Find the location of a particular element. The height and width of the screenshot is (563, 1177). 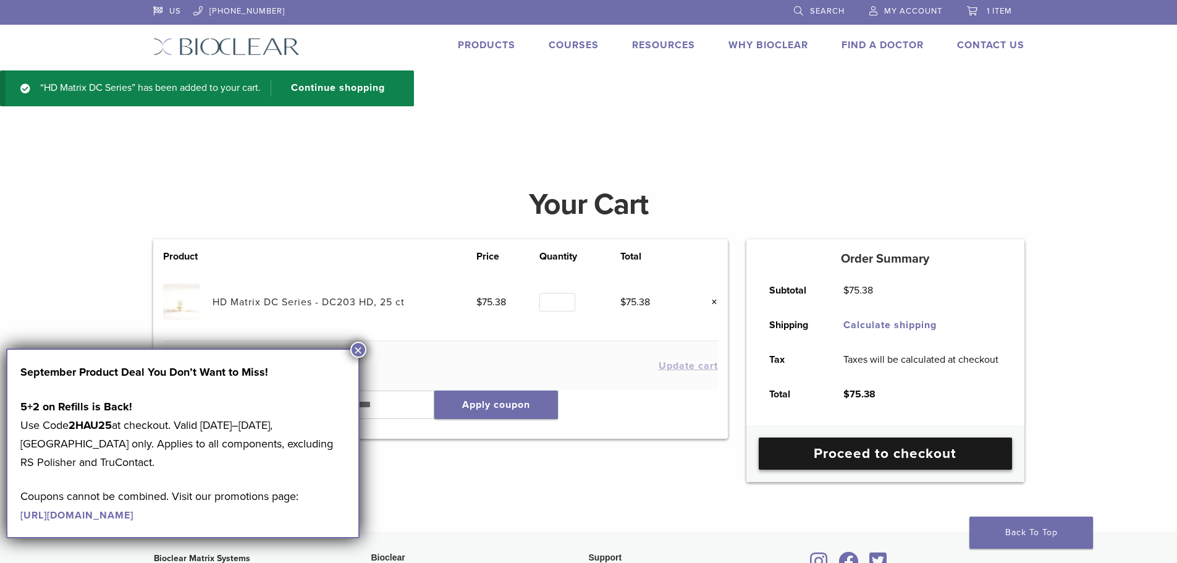

th: Quantity is located at coordinates (580, 256).